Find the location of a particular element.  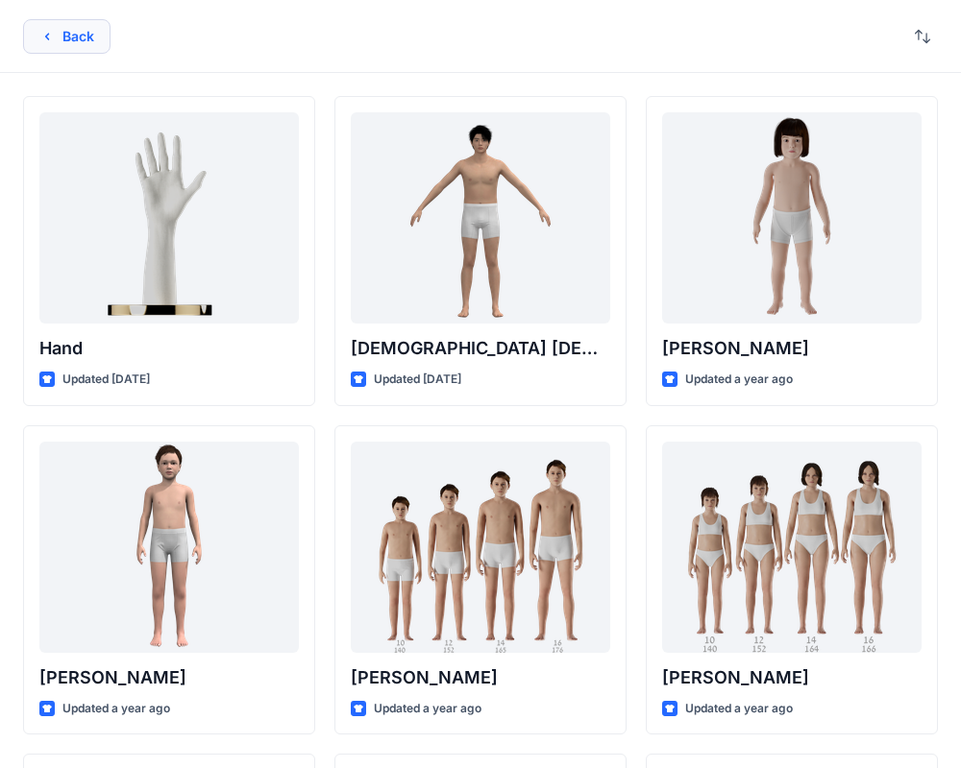

button: Back is located at coordinates (66, 37).